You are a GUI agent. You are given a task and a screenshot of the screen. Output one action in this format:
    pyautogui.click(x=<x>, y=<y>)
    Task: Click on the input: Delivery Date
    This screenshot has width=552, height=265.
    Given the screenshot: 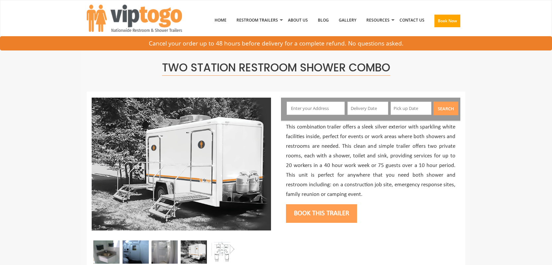 What is the action you would take?
    pyautogui.click(x=368, y=108)
    